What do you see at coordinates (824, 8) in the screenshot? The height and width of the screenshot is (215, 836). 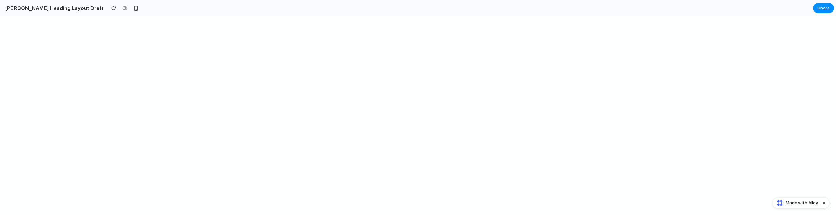 I see `span: Share` at bounding box center [824, 8].